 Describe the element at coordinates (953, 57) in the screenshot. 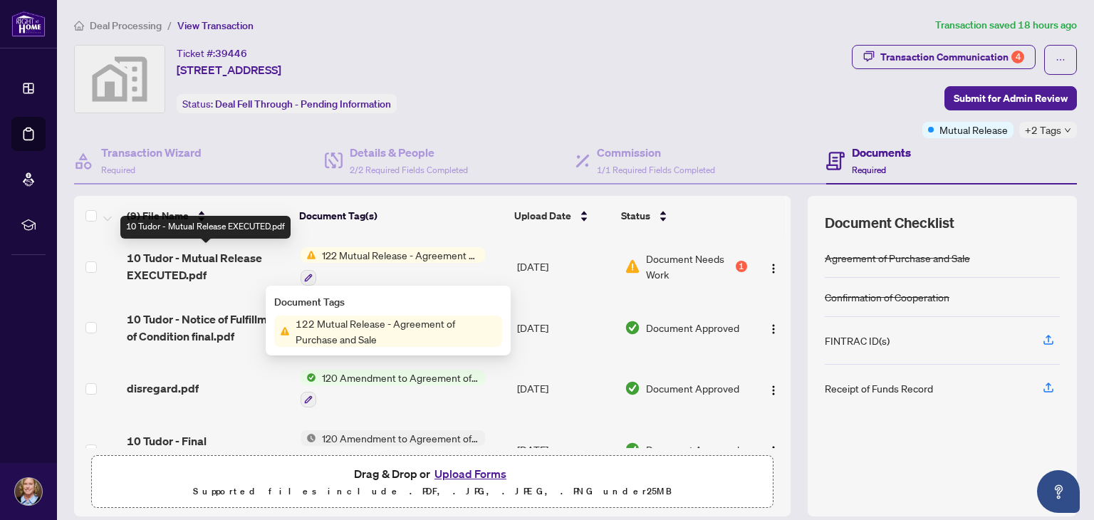

I see `div: Transaction Communication` at that location.